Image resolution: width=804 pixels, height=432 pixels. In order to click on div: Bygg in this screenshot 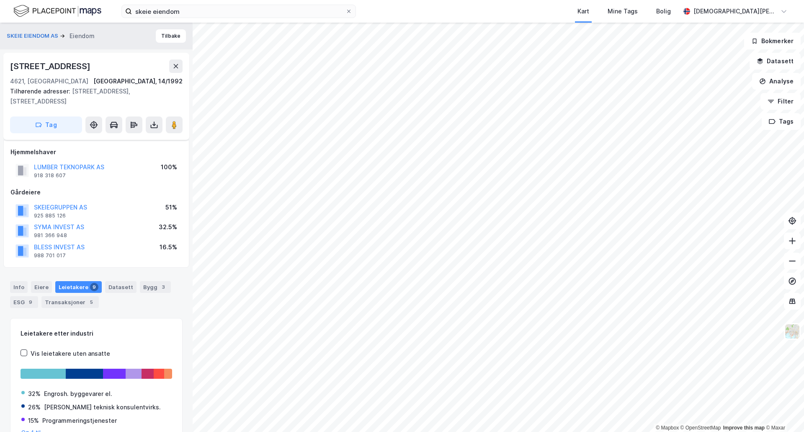, I will do `click(155, 287)`.